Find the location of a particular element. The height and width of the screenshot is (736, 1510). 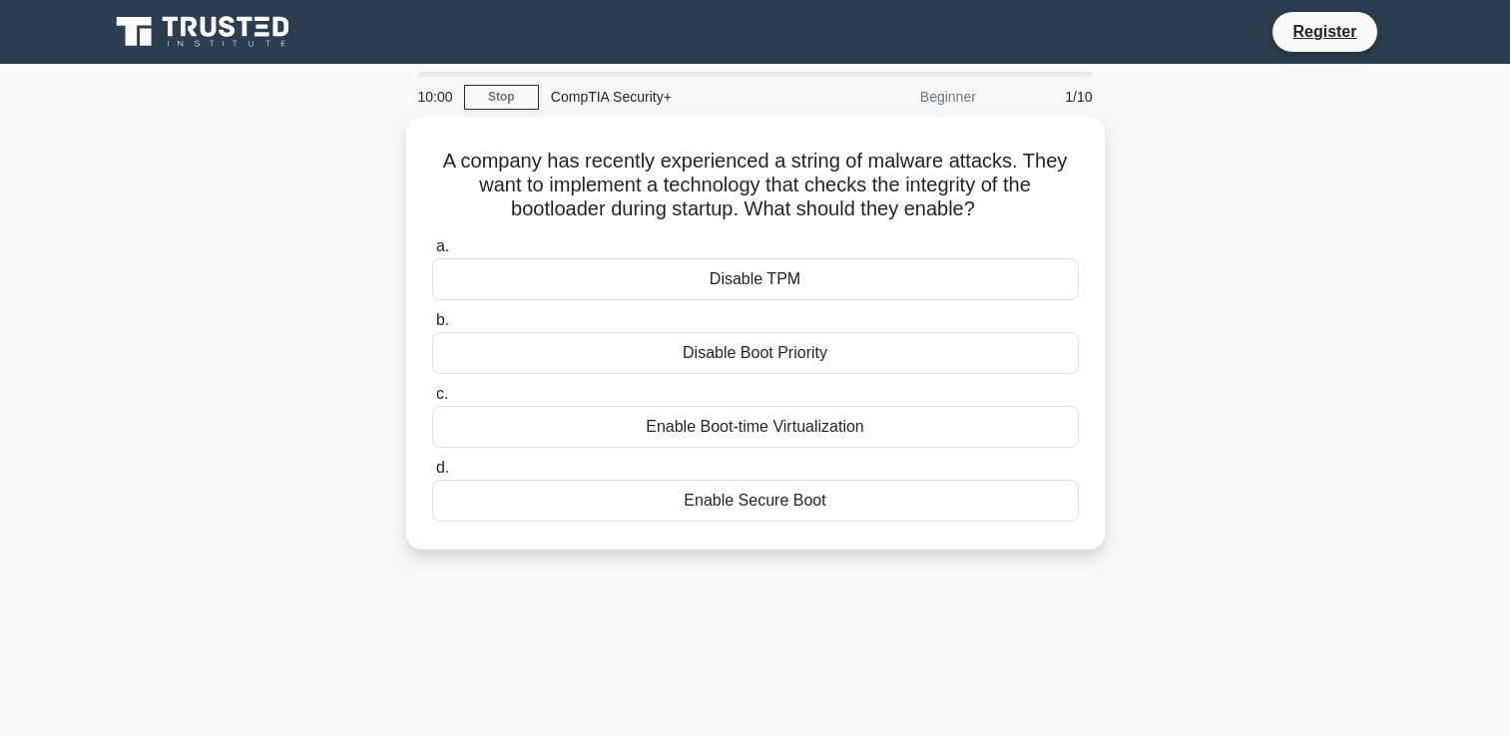

span: a. is located at coordinates (442, 245).